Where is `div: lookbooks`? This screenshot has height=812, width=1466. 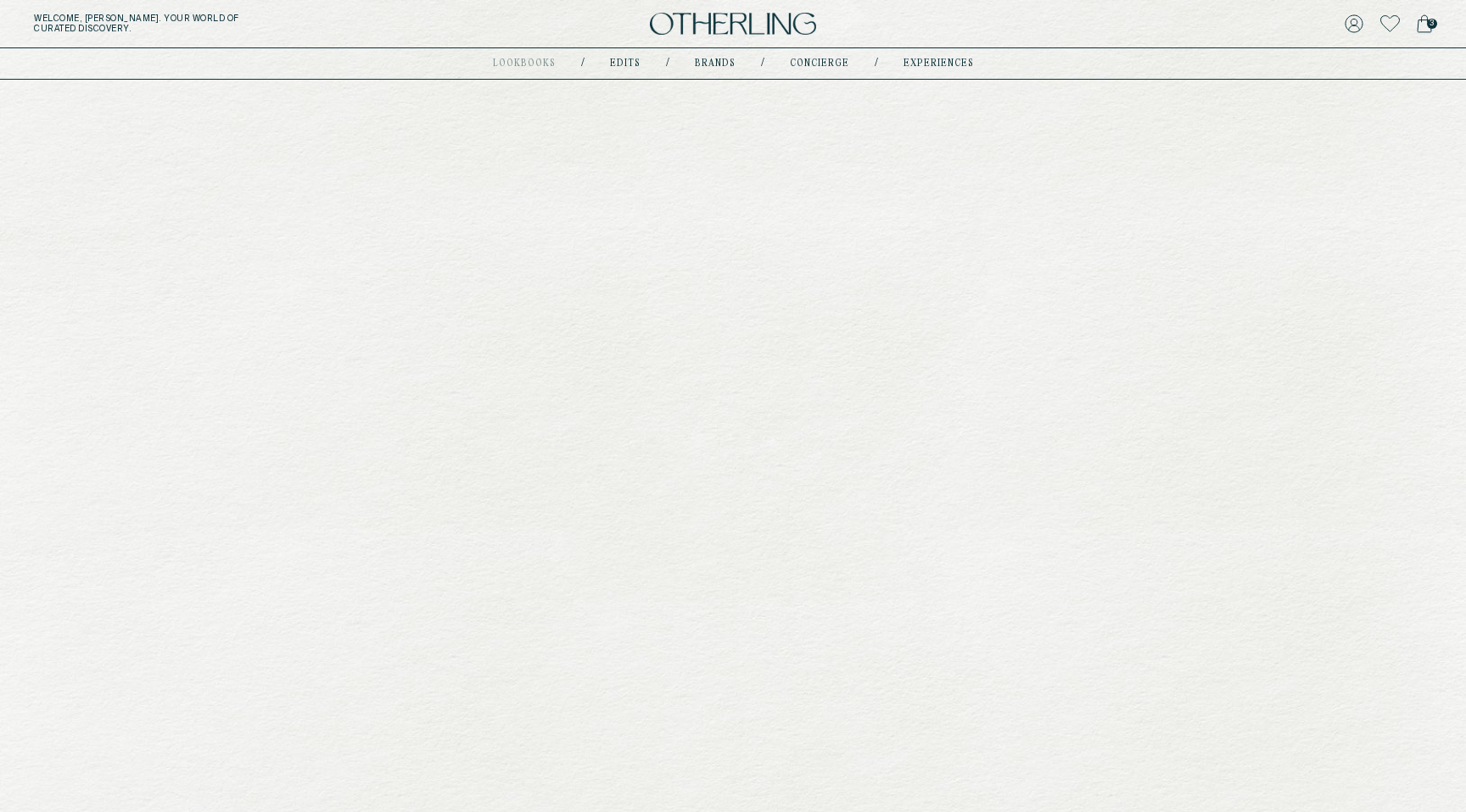
div: lookbooks is located at coordinates (524, 63).